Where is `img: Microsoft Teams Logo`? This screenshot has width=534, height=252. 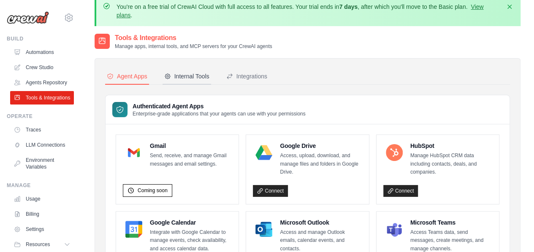 img: Microsoft Teams Logo is located at coordinates (394, 230).